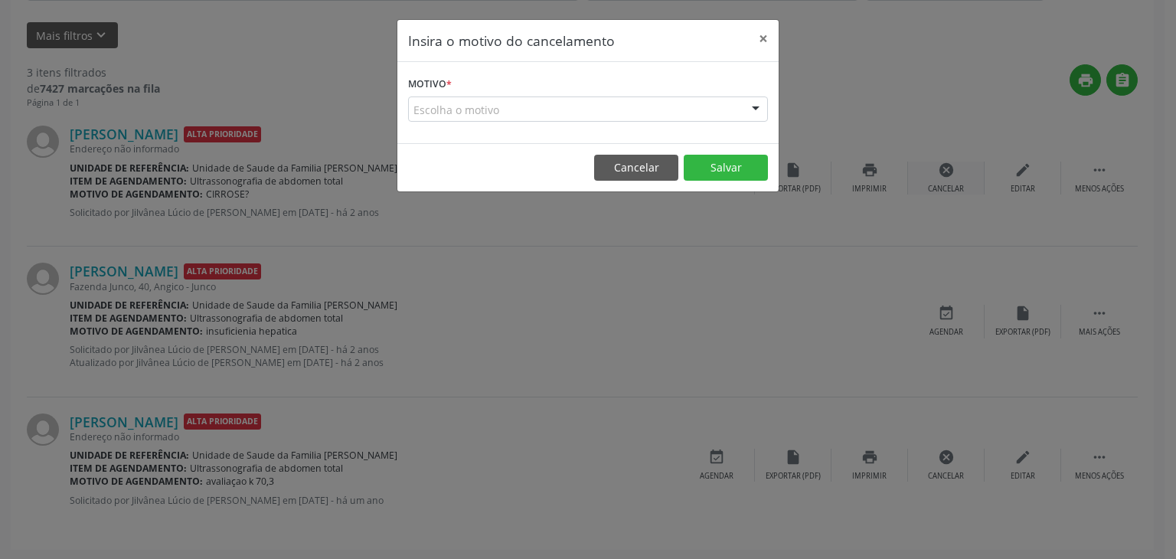 Image resolution: width=1176 pixels, height=559 pixels. What do you see at coordinates (511, 41) in the screenshot?
I see `h5: Insira o motivo do cancelamento` at bounding box center [511, 41].